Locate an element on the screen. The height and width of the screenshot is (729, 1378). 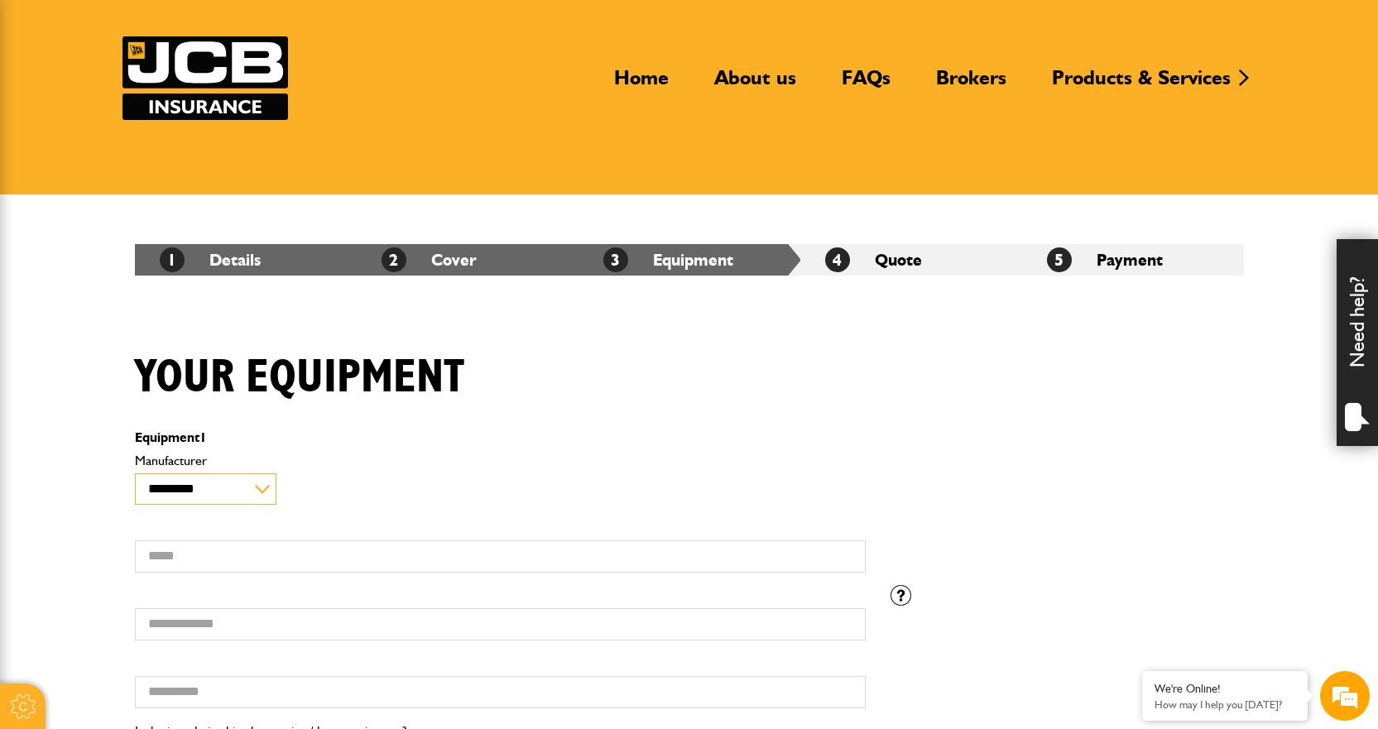
div: We're Online! is located at coordinates (1225, 689).